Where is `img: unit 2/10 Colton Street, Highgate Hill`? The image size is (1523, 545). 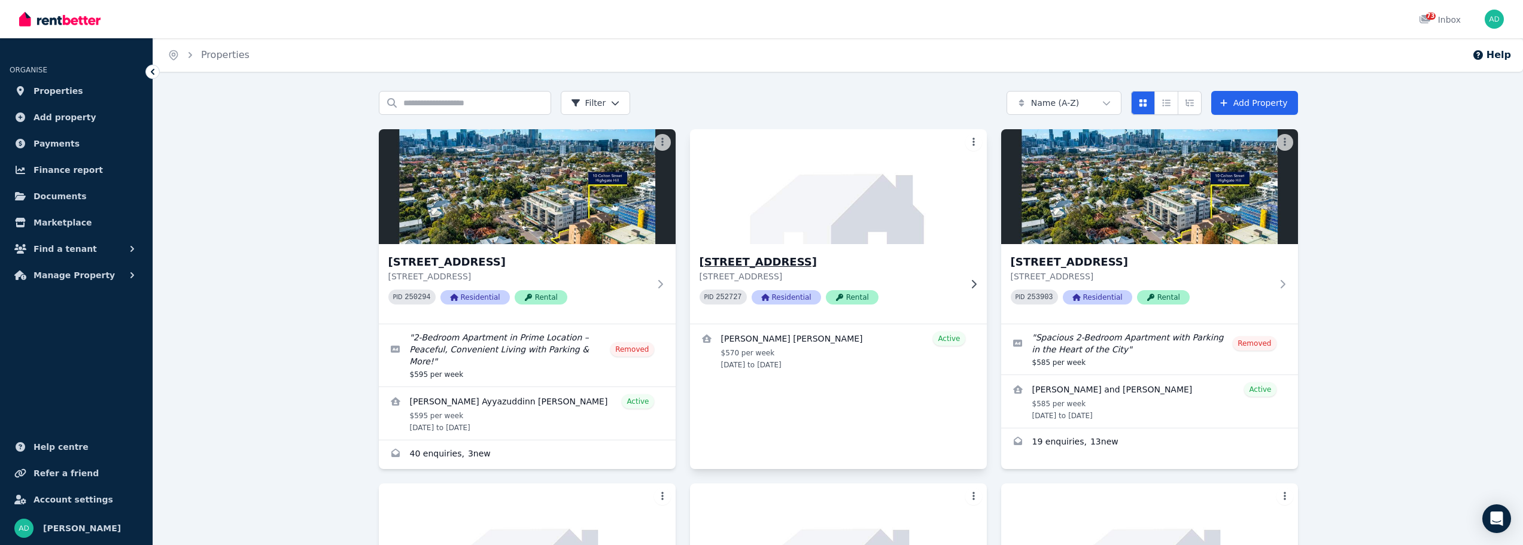
img: unit 2/10 Colton Street, Highgate Hill is located at coordinates (838, 187).